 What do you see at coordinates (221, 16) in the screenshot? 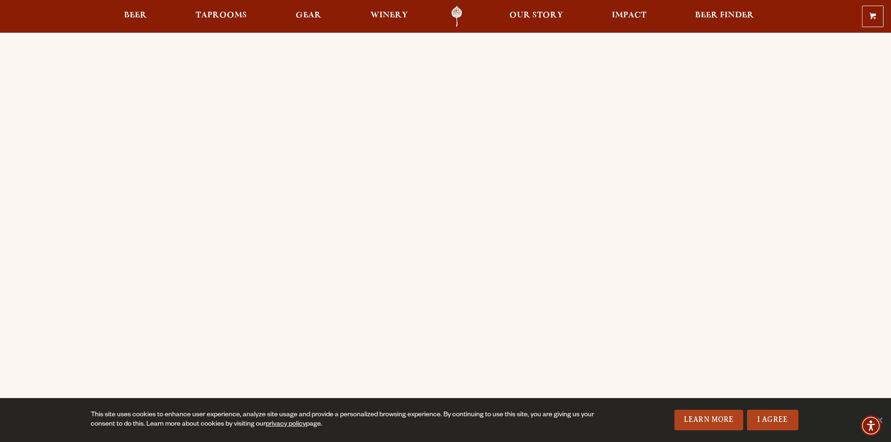
I see `a: Taprooms` at bounding box center [221, 16].